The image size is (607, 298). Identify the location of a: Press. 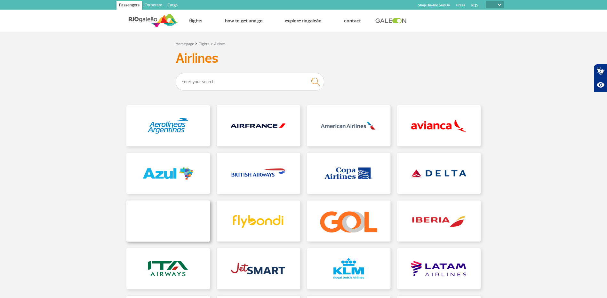
(460, 5).